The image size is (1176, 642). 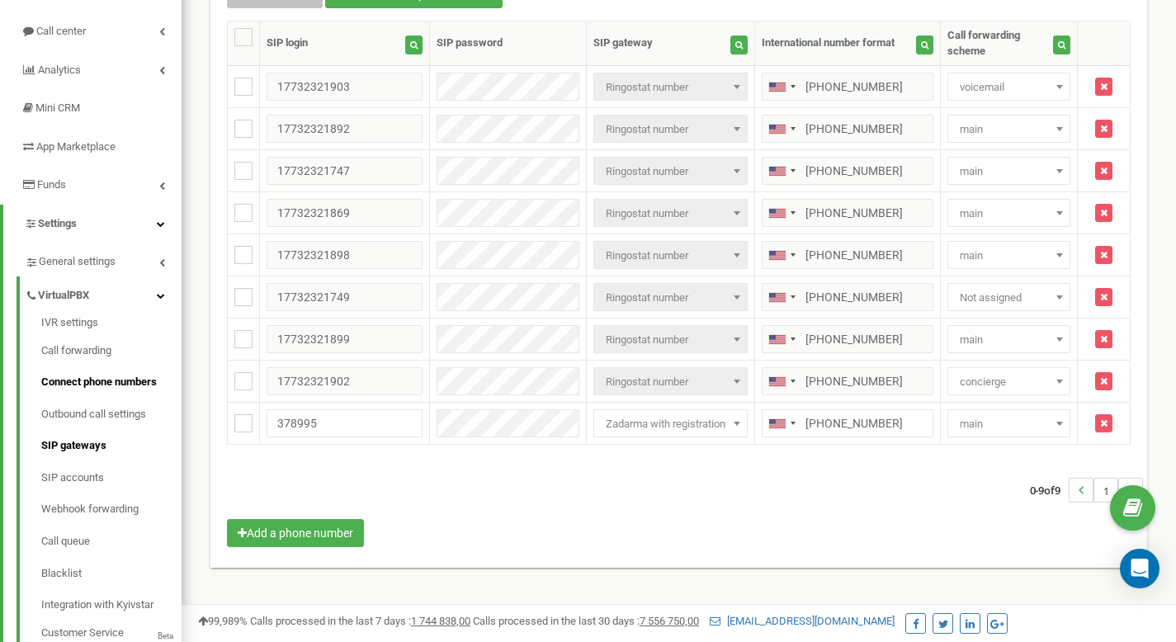 I want to click on div: SIP gateway, so click(x=623, y=43).